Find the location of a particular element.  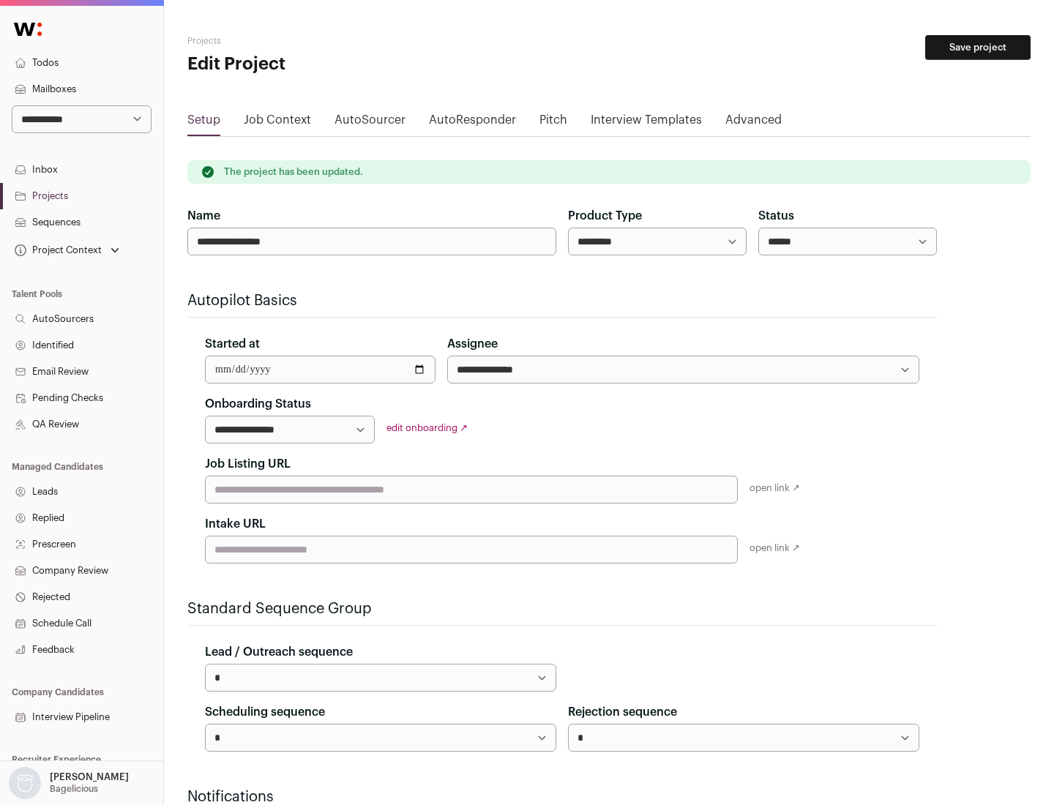

label: Status is located at coordinates (776, 216).